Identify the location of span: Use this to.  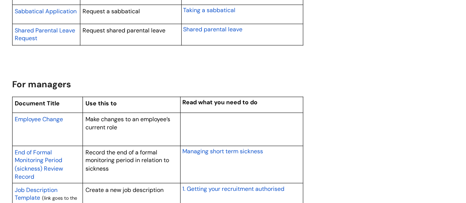
(101, 103).